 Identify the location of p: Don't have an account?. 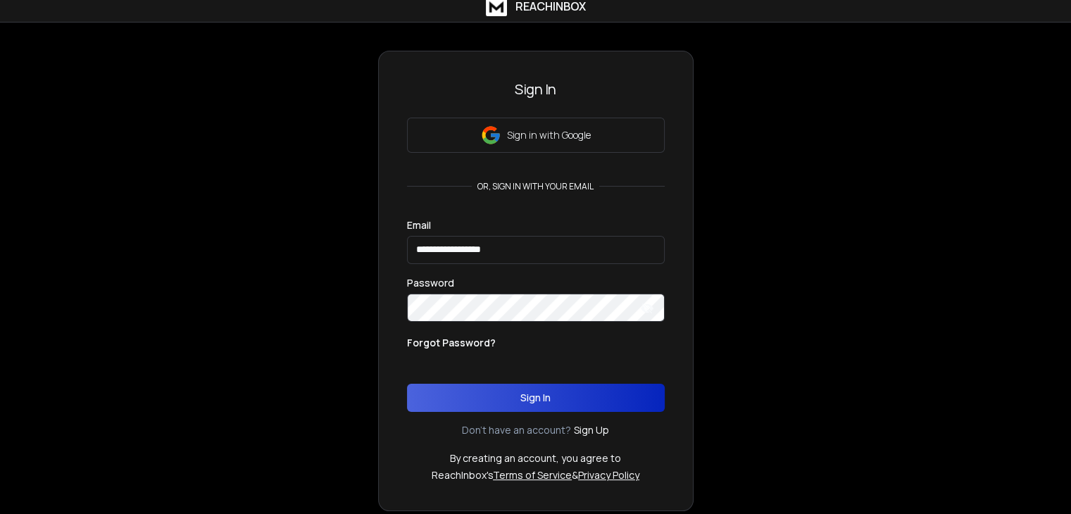
(516, 430).